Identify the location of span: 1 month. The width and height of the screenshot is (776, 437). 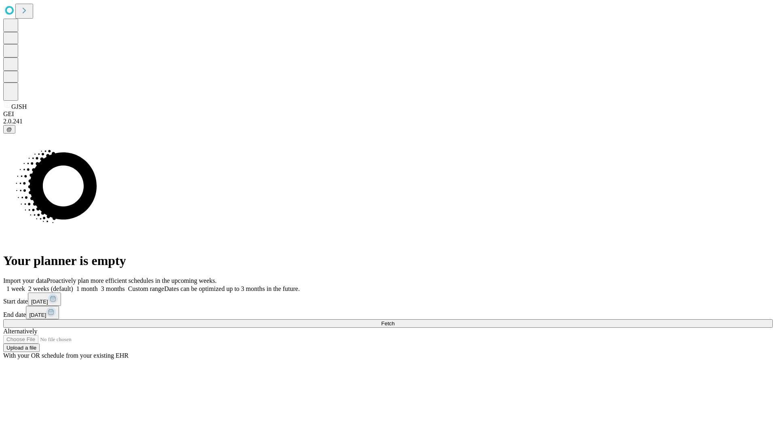
(87, 288).